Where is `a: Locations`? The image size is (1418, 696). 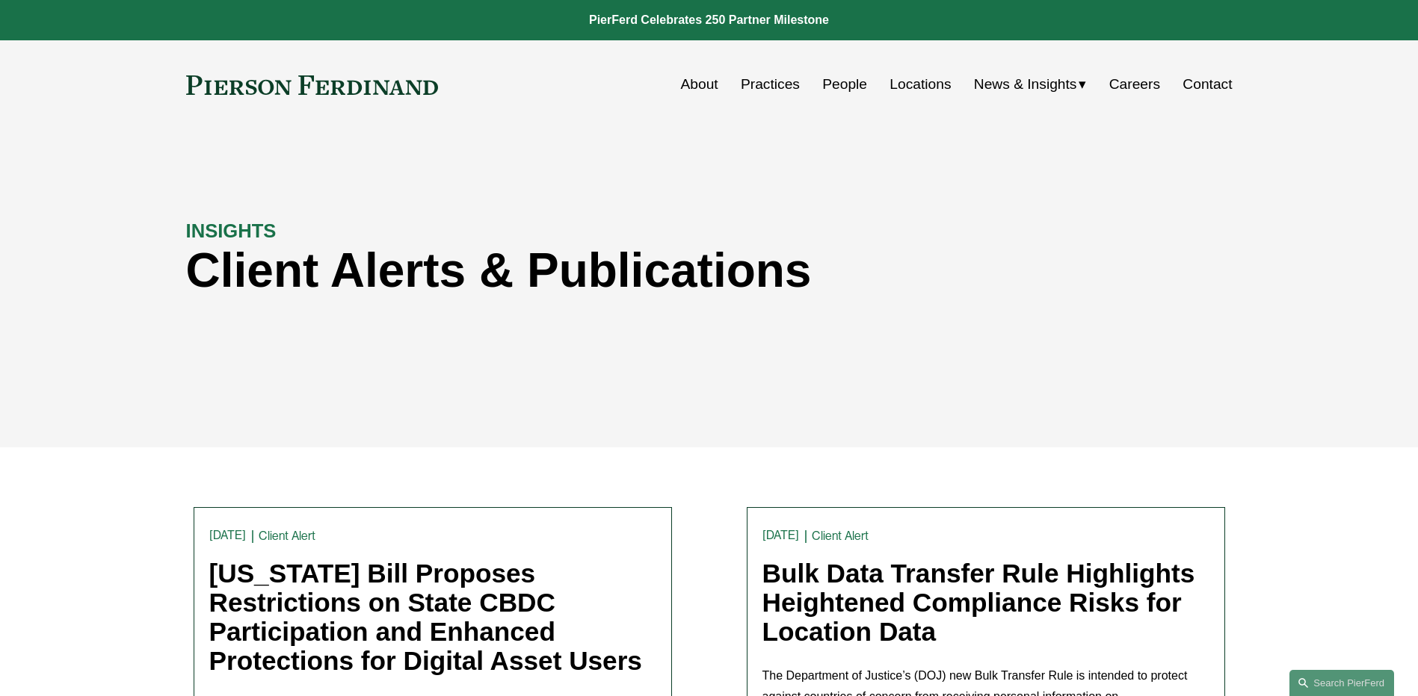
a: Locations is located at coordinates (920, 84).